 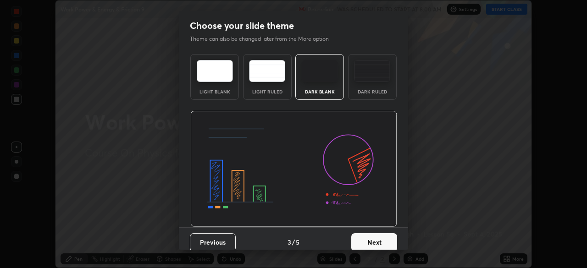 What do you see at coordinates (298, 242) in the screenshot?
I see `h4: 5` at bounding box center [298, 242].